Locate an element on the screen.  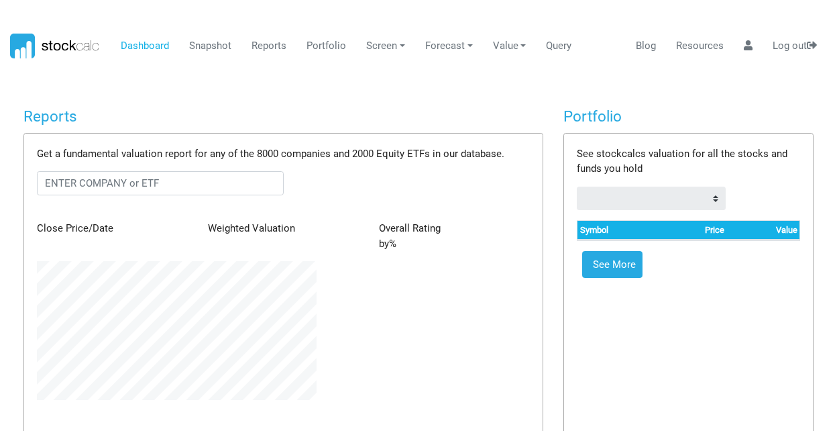
a: Dashboard is located at coordinates (145, 46).